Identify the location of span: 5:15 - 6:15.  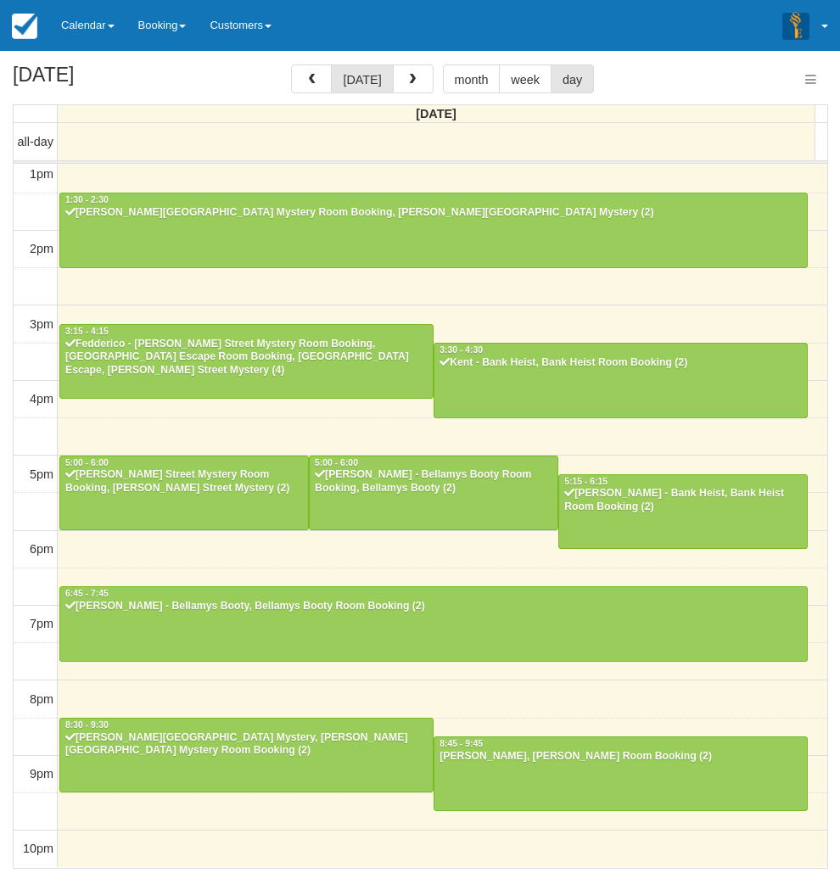
(585, 481).